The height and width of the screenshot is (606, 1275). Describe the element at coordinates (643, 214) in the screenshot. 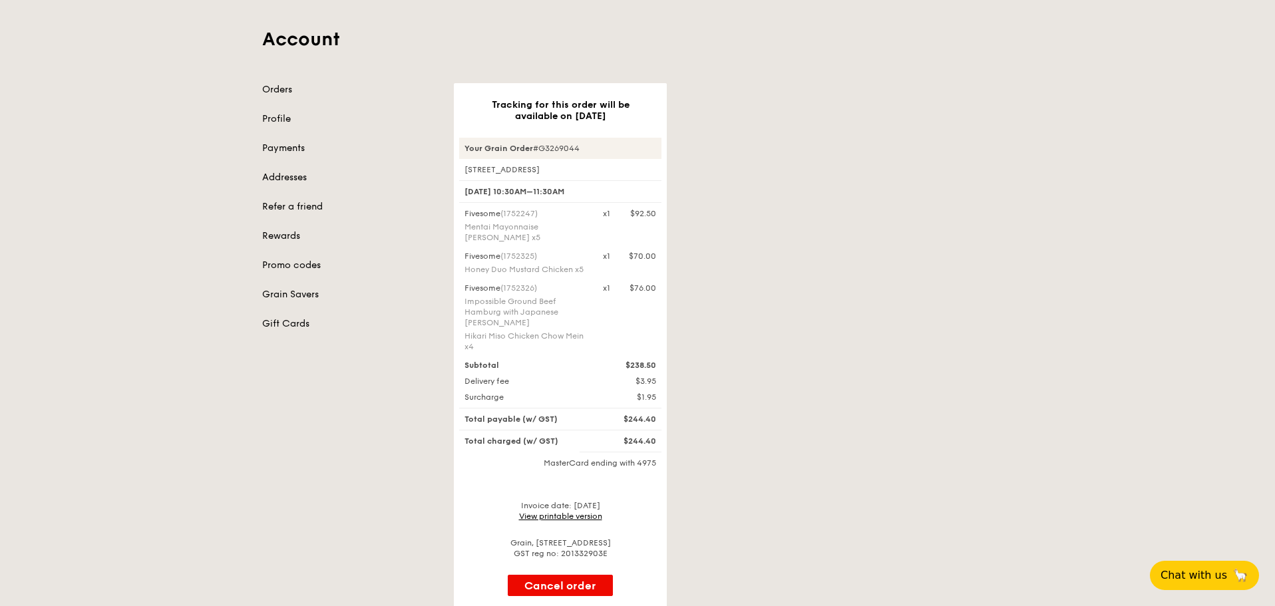

I see `div: $92.50` at that location.